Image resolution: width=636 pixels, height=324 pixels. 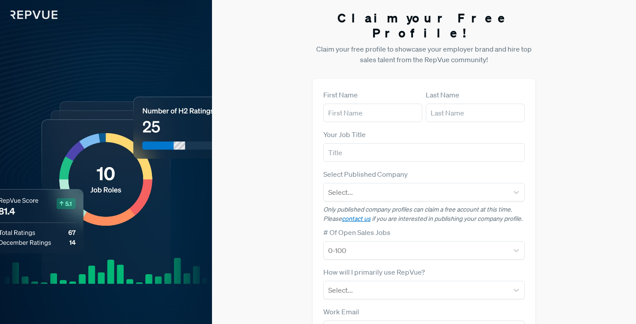 What do you see at coordinates (424, 54) in the screenshot?
I see `p: Claim your free profile to showcase your employer brand and hire top sales talent from the RepVue...` at bounding box center [424, 54].